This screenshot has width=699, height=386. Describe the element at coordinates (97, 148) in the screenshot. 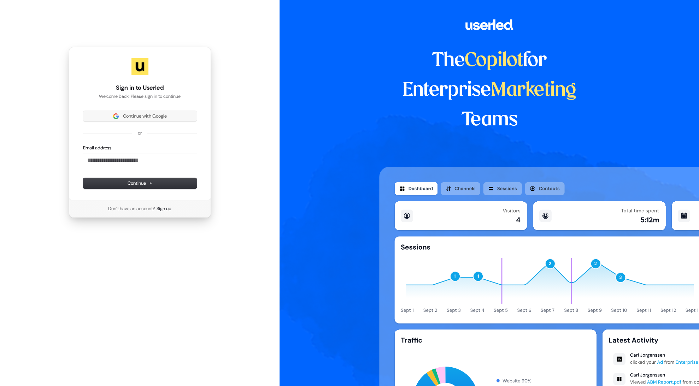

I see `label: Email address` at that location.